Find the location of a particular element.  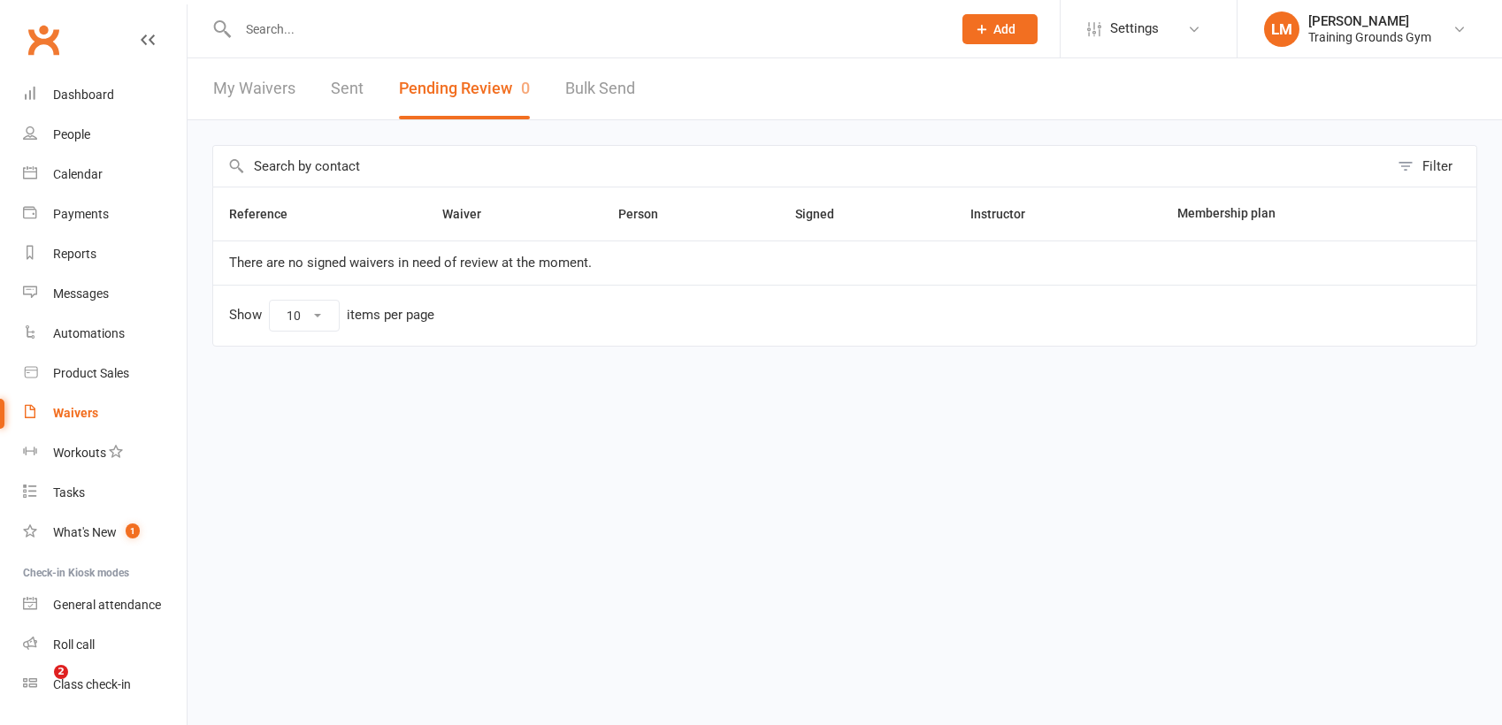

input: Search by contact is located at coordinates (800, 166).